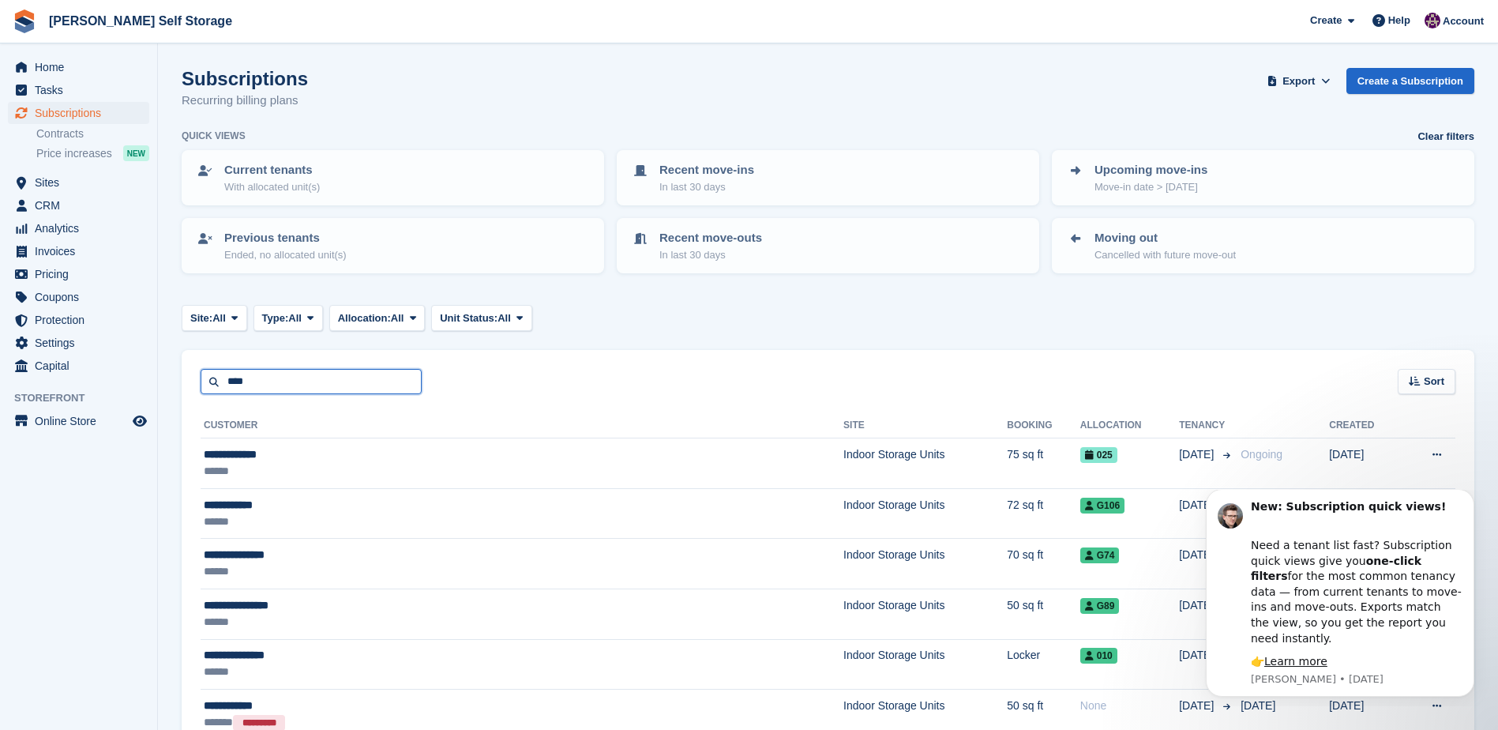 This screenshot has width=1498, height=730. I want to click on b: New: Subscription quick views!, so click(166, 17).